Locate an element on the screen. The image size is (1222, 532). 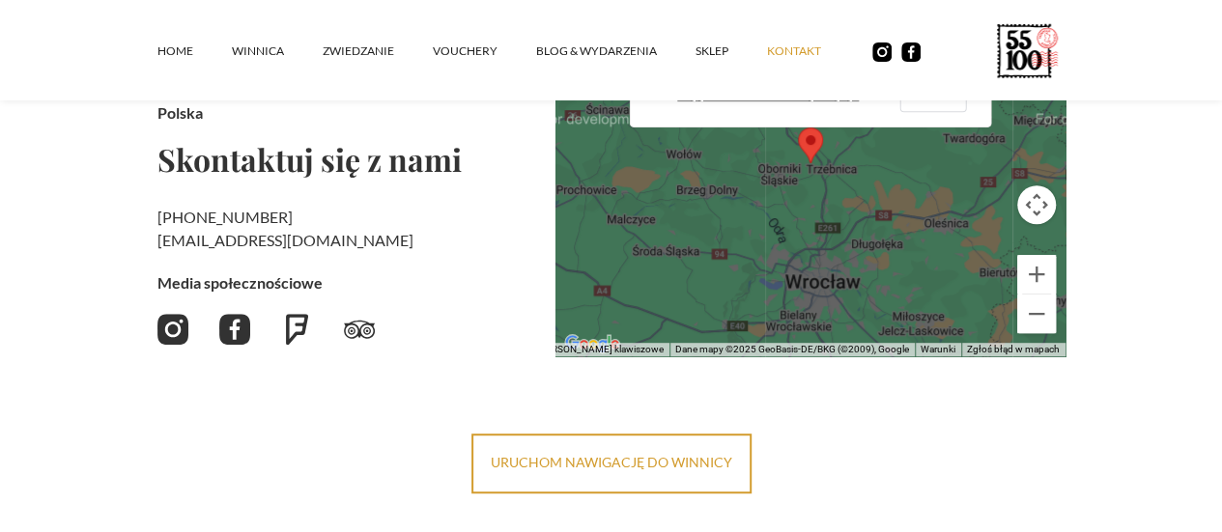
a: winnica is located at coordinates (277, 51).